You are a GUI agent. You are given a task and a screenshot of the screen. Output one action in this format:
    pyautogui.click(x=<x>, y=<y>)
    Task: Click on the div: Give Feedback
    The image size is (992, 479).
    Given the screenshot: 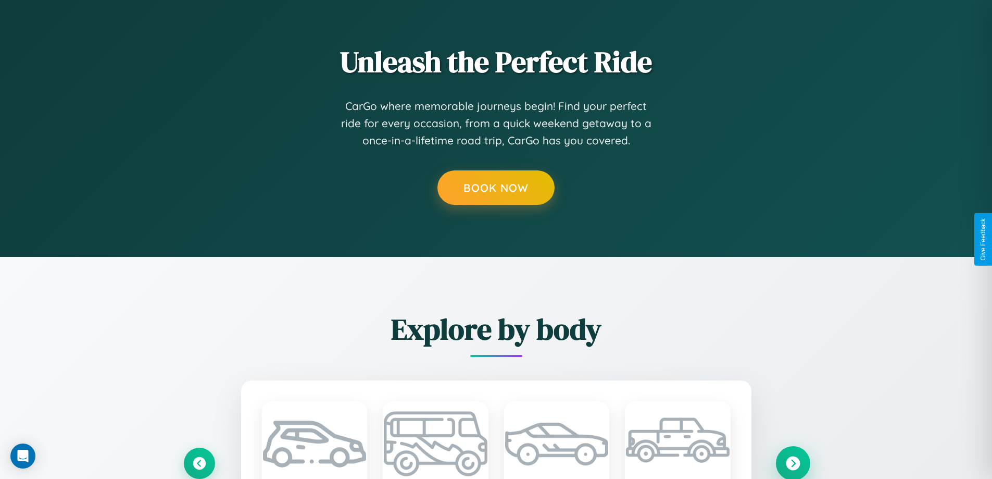 What is the action you would take?
    pyautogui.click(x=983, y=239)
    